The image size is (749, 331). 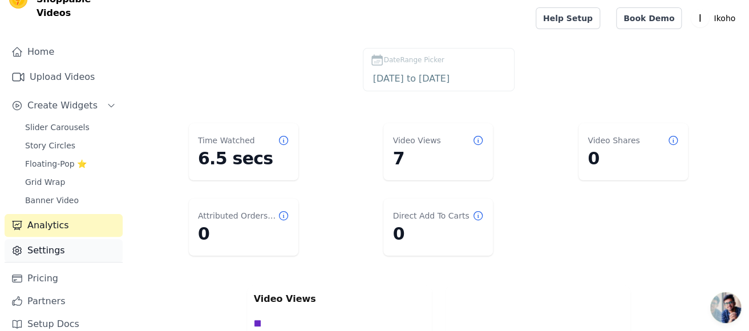 I want to click on dd: 7, so click(x=438, y=159).